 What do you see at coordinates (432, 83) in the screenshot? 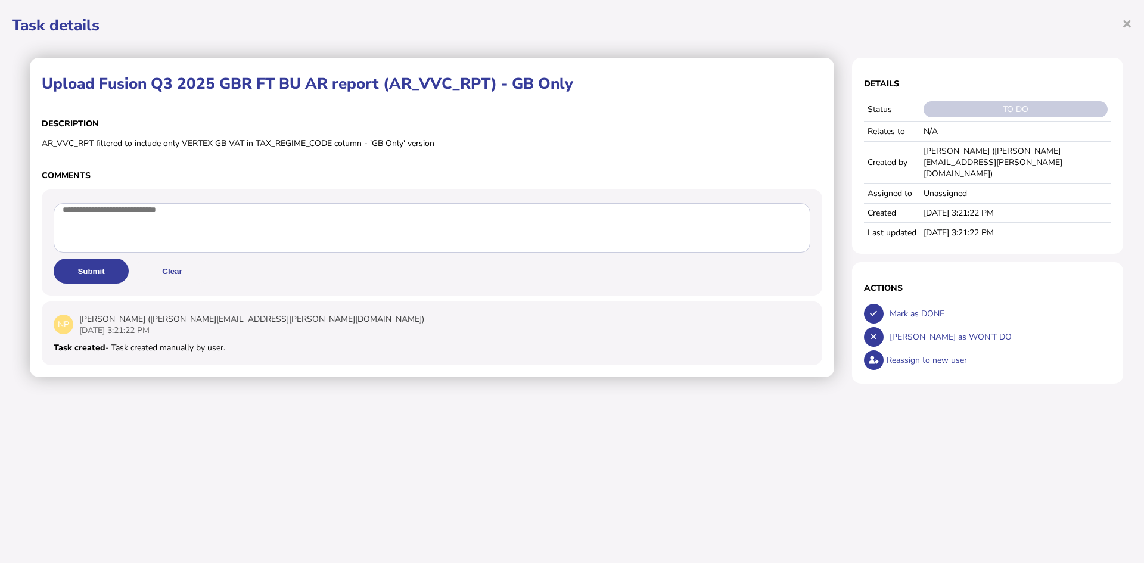
I see `h1: Upload Fusion Q3 2025 GBR FT BU AR report (AR_VVC_RPT) - GB Only` at bounding box center [432, 83].